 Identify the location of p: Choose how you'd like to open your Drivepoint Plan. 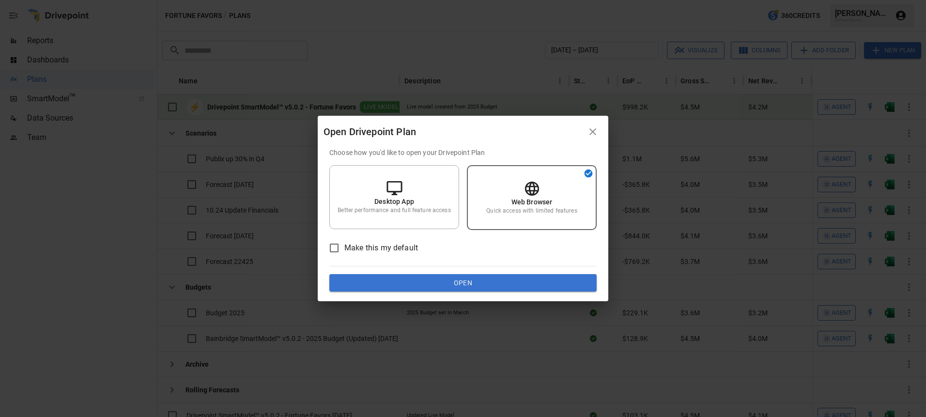
(463, 152).